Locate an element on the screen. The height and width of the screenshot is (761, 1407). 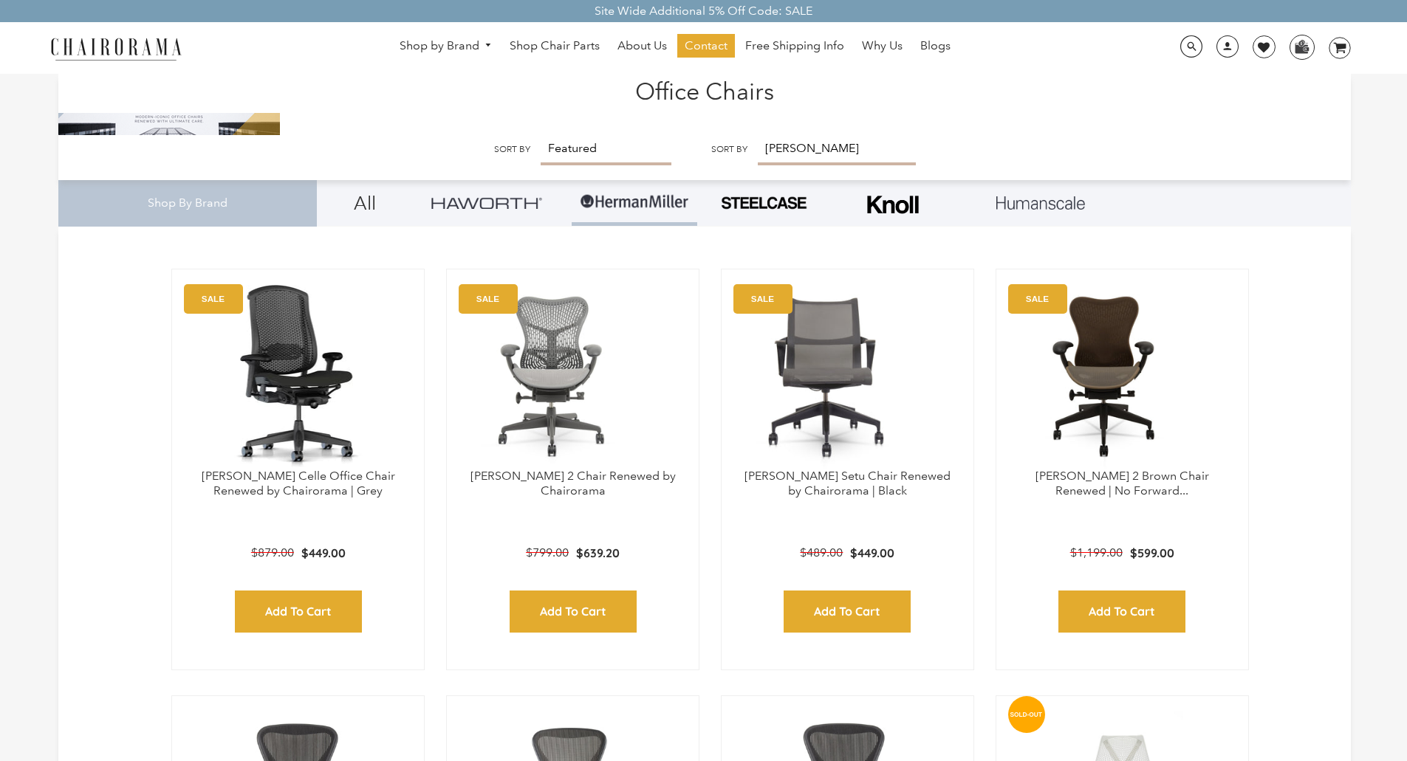
a: Contact is located at coordinates (706, 46).